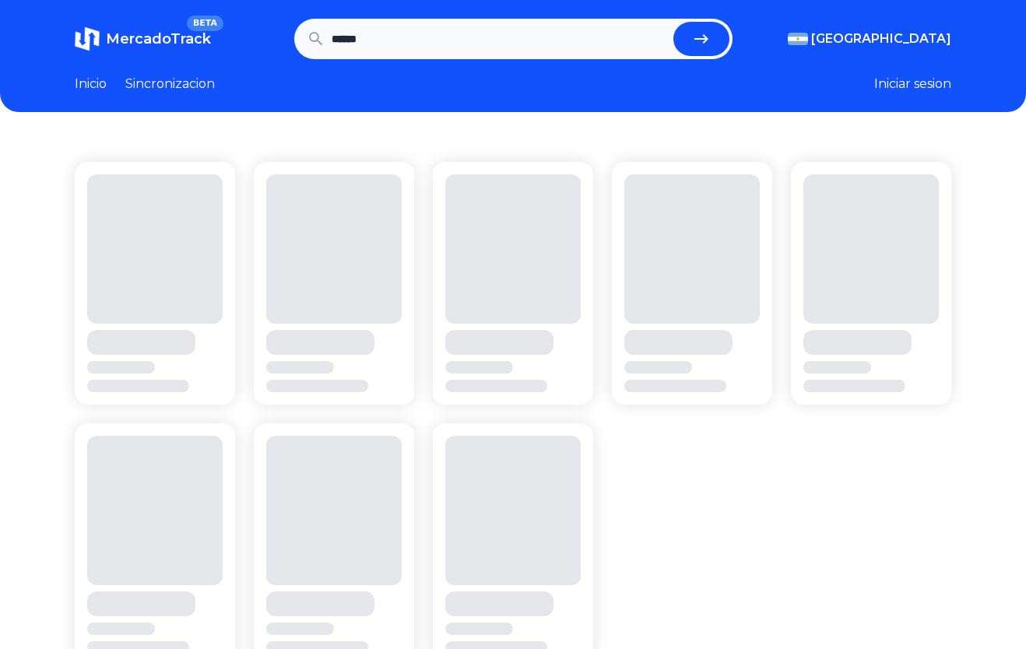  I want to click on a: Inicio, so click(90, 84).